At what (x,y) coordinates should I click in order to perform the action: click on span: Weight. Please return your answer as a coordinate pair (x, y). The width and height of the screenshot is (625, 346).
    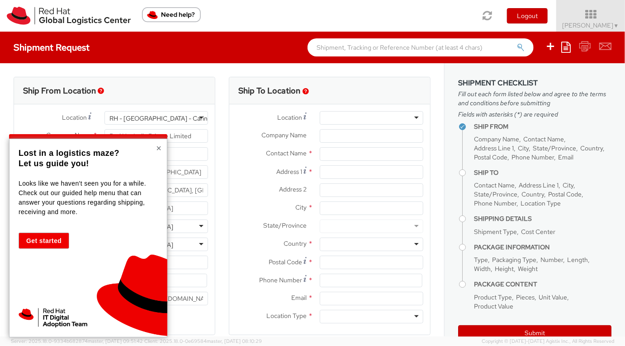
    Looking at the image, I should click on (528, 269).